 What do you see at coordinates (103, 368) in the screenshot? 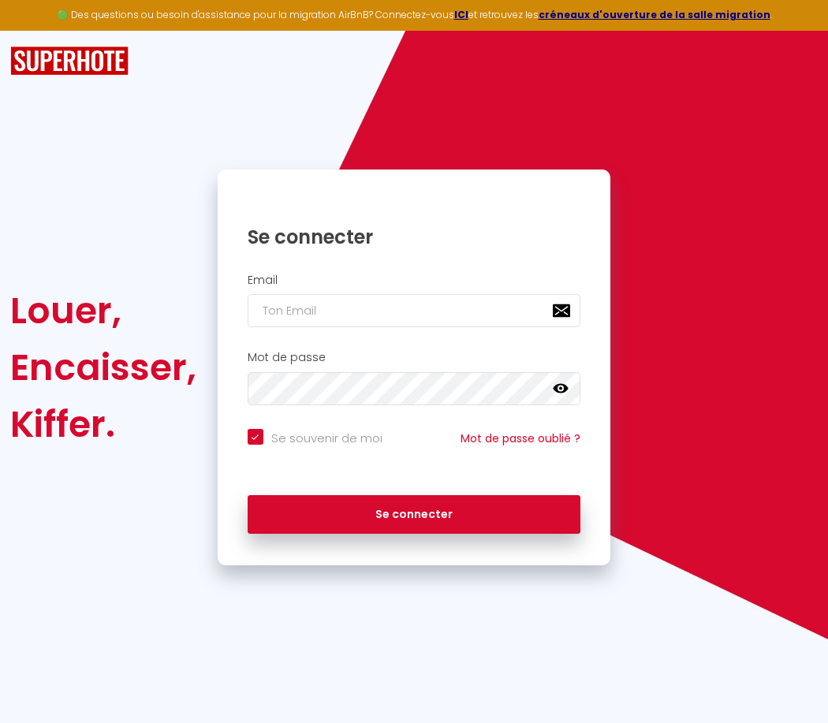
I see `div: Encaisser,` at bounding box center [103, 368].